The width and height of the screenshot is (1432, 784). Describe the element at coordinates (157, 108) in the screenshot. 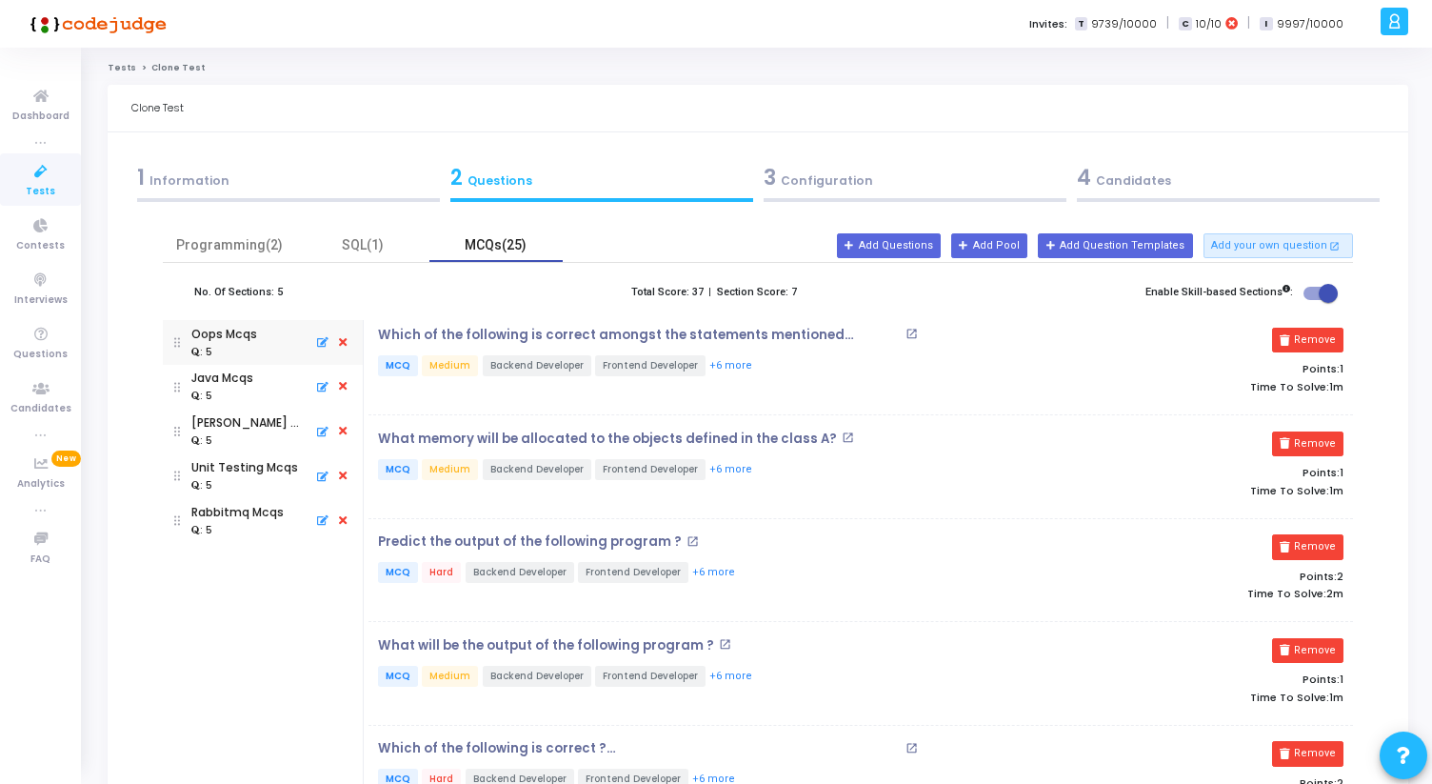

I see `div: Clone Test` at that location.